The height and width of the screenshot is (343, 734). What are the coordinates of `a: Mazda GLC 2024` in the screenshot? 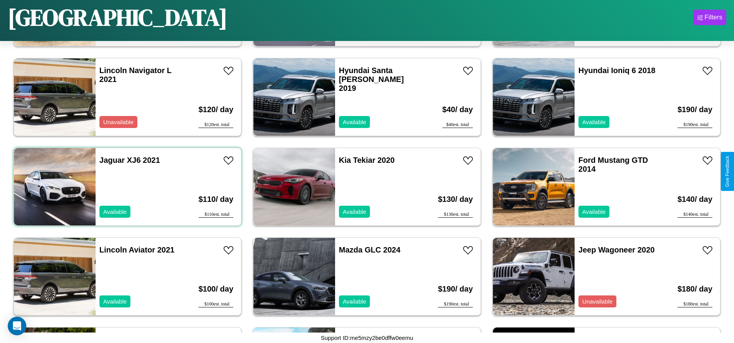 It's located at (370, 250).